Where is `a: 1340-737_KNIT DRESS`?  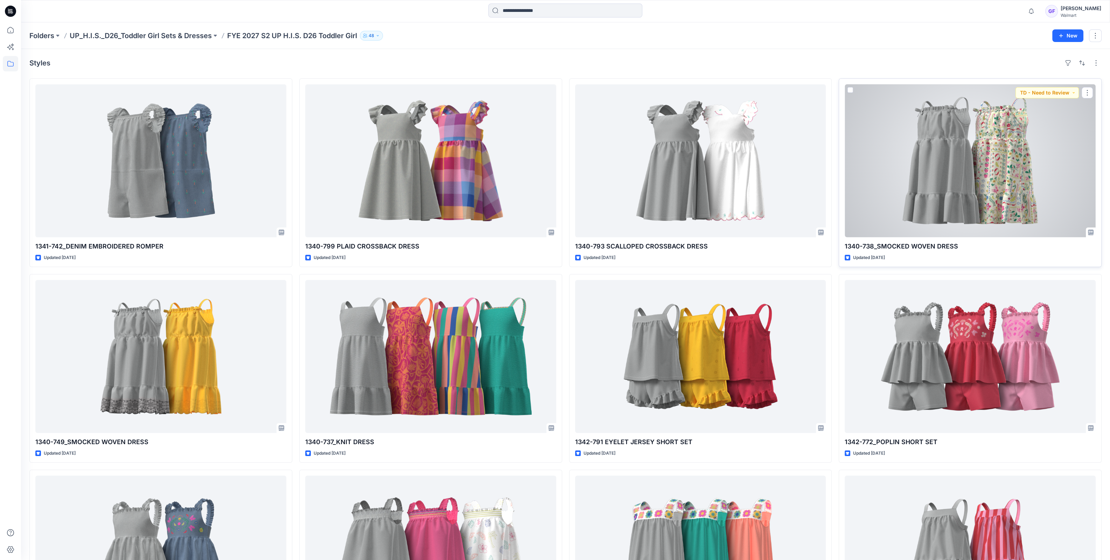 a: 1340-737_KNIT DRESS is located at coordinates (430, 356).